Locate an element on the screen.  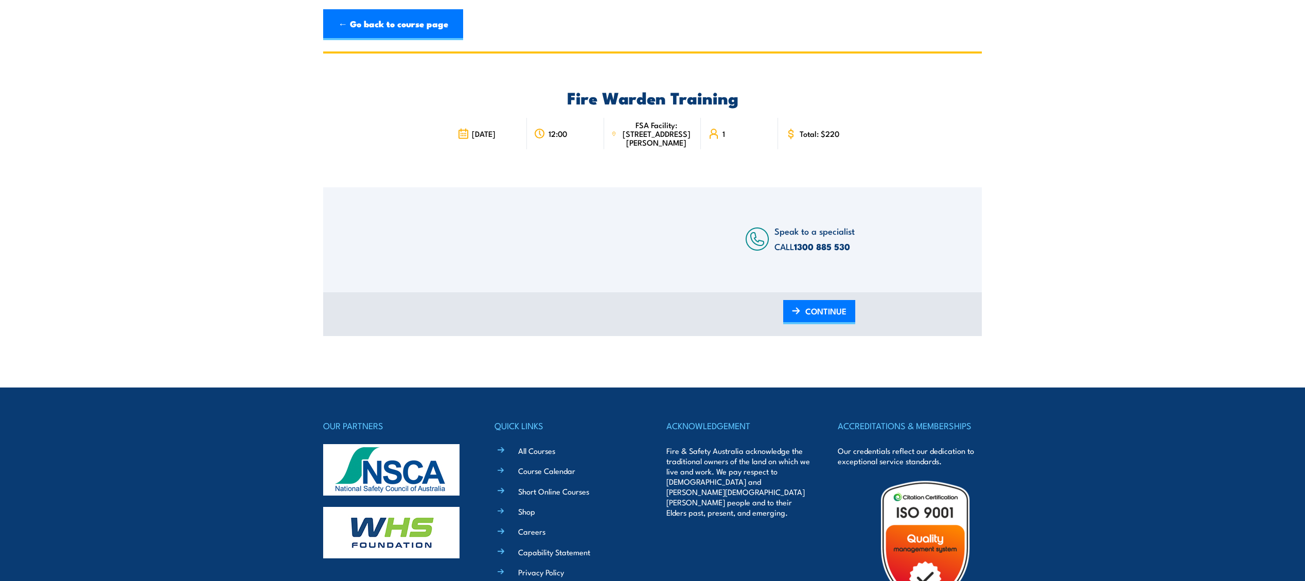
a: CONTINUE is located at coordinates (819, 312).